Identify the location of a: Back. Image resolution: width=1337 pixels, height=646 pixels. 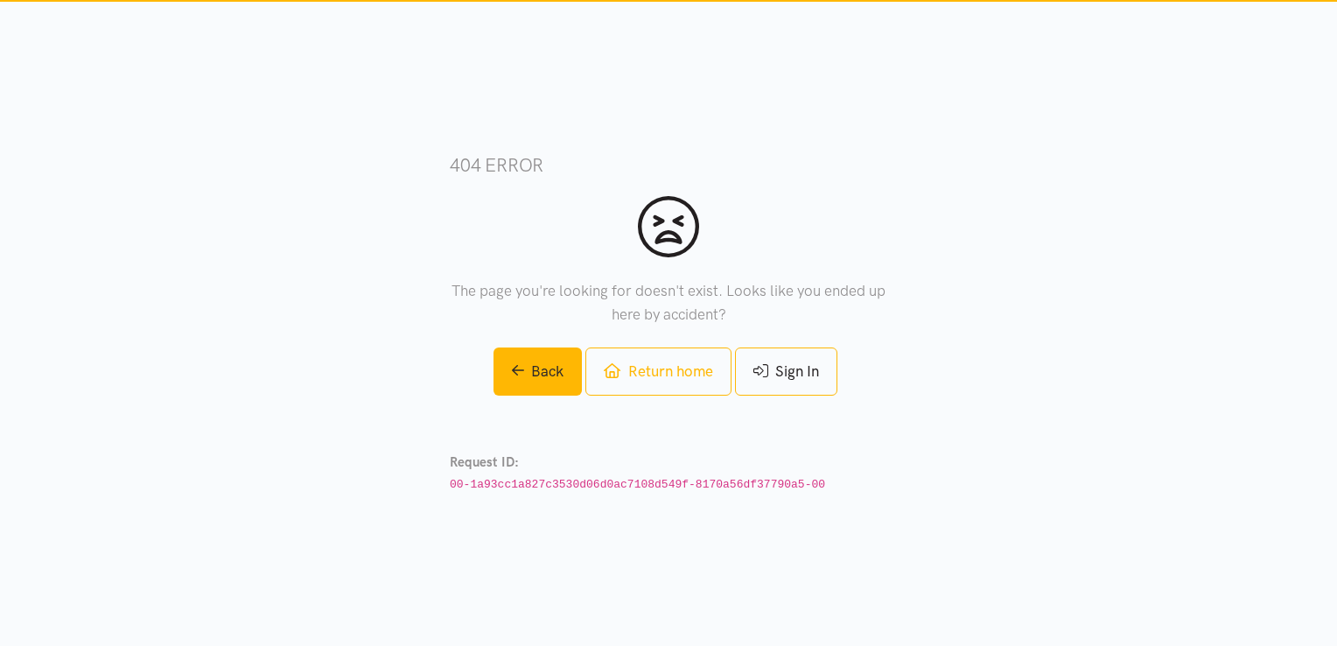
(538, 371).